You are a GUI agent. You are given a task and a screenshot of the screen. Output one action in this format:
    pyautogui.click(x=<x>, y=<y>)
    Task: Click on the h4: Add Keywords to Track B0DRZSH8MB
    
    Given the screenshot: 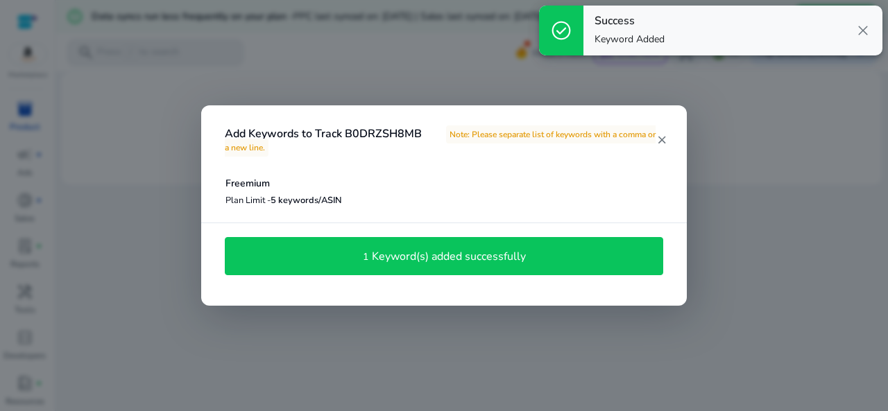 What is the action you would take?
    pyautogui.click(x=441, y=141)
    